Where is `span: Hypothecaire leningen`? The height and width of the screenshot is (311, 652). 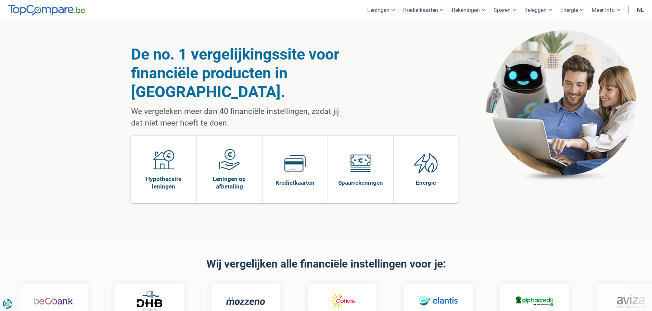
span: Hypothecaire leningen is located at coordinates (164, 183).